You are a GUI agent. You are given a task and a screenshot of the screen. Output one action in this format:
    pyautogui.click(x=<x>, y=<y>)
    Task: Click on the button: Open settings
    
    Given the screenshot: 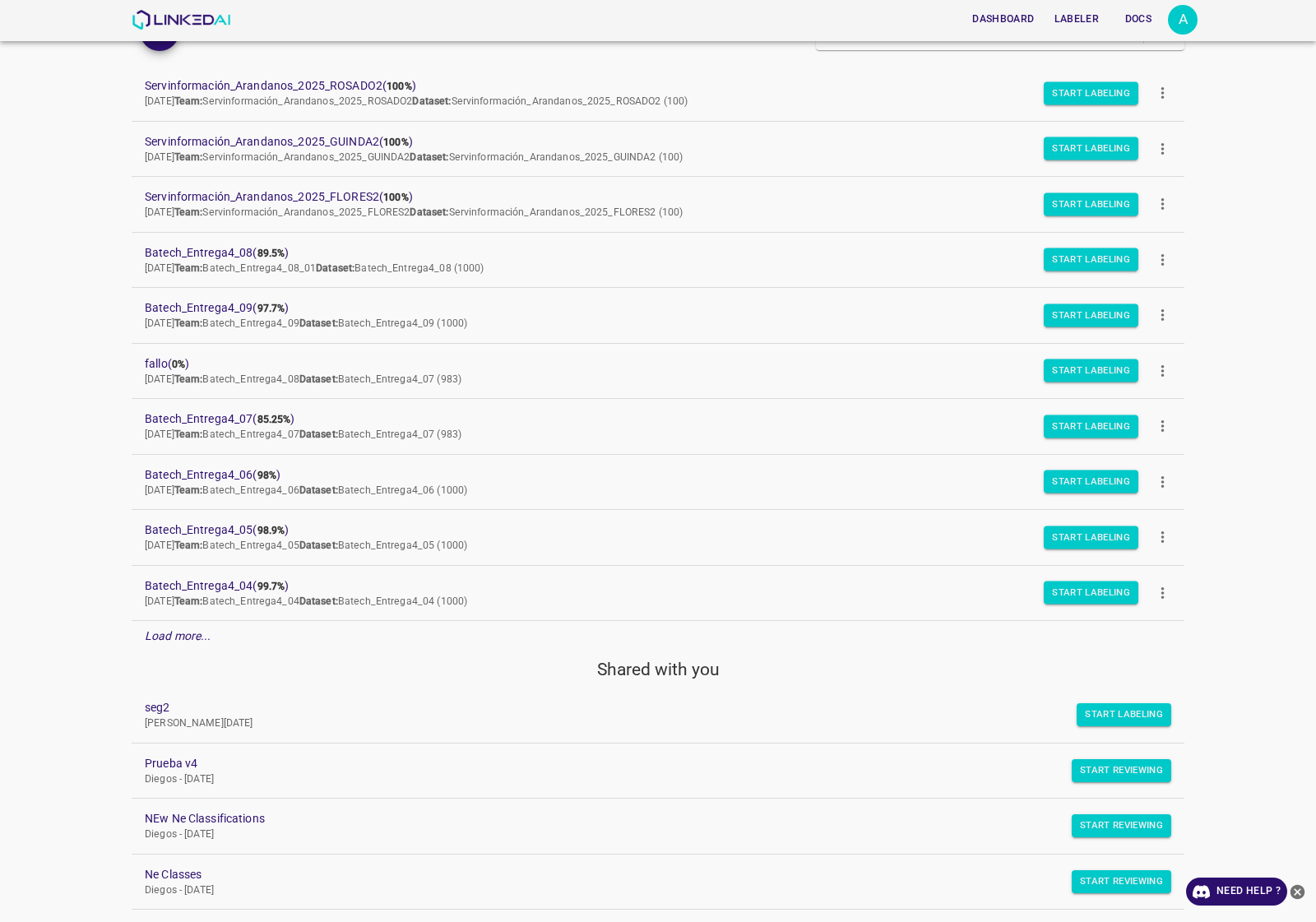 What is the action you would take?
    pyautogui.click(x=1183, y=20)
    